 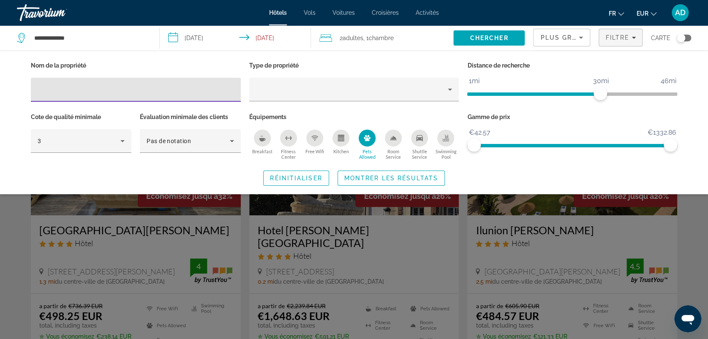 I want to click on button: Change language, so click(x=617, y=13).